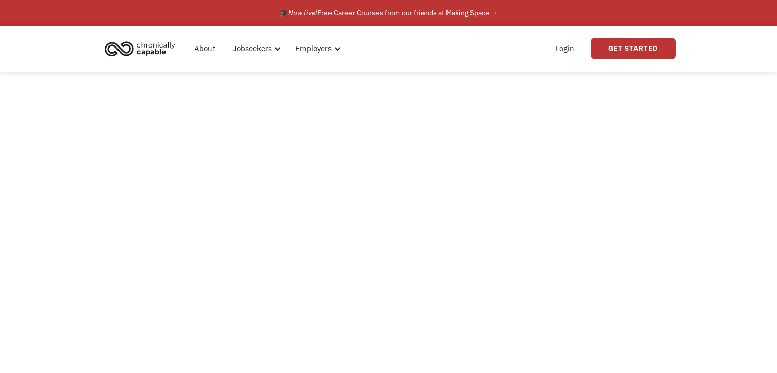  Describe the element at coordinates (303, 13) in the screenshot. I see `em: Now live!` at that location.